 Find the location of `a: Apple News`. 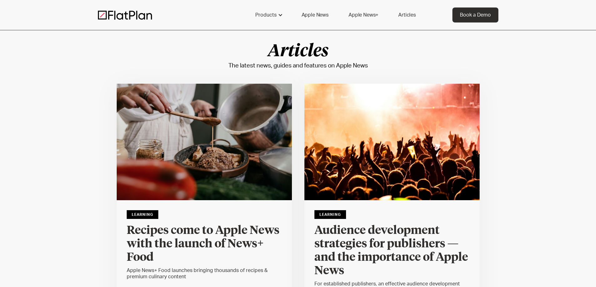

a: Apple News is located at coordinates (315, 15).